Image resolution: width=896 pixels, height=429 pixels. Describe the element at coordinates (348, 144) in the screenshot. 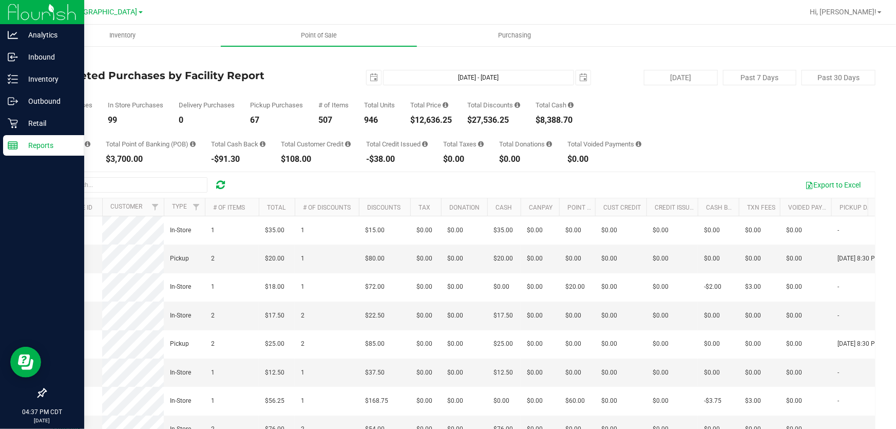

I see `i: Sum of the successful, non-voided payments using account credit for all purchases in the date range.` at that location.